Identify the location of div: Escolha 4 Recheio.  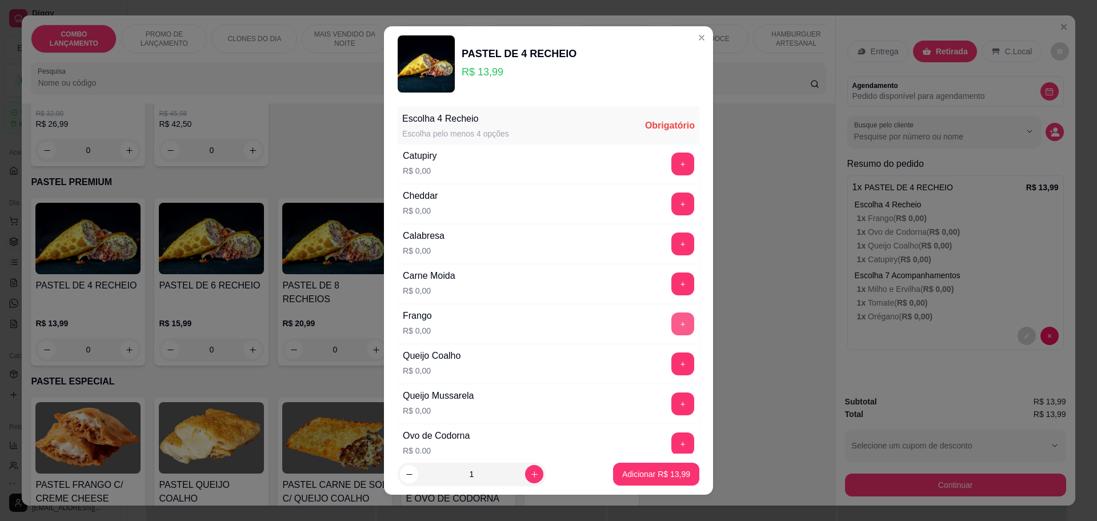
(455, 119).